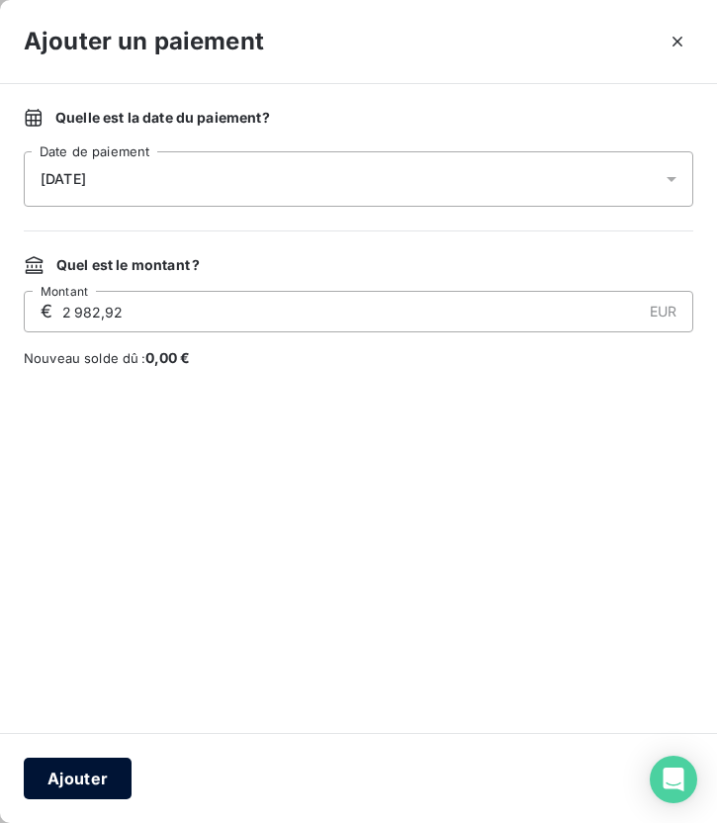  Describe the element at coordinates (358, 358) in the screenshot. I see `span: Nouveau solde dû :` at that location.